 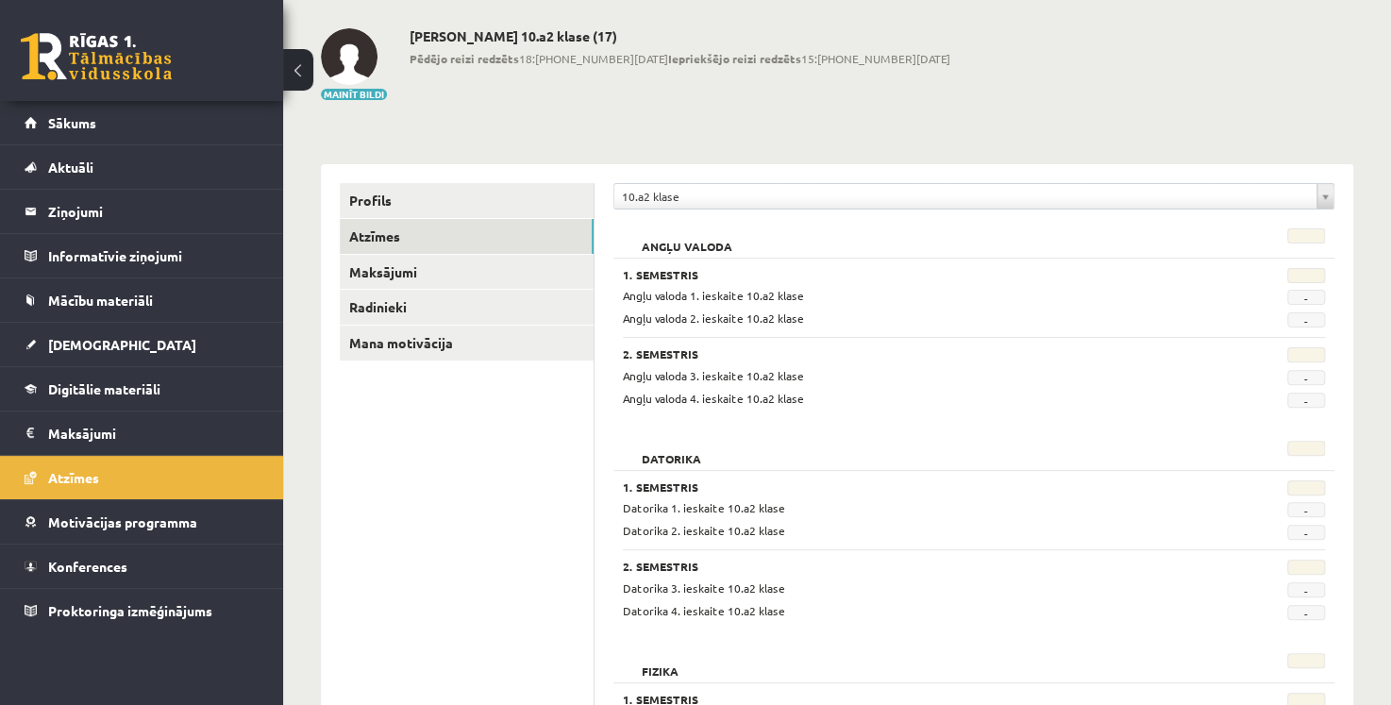 I want to click on a: Ziņojumi, so click(x=142, y=211).